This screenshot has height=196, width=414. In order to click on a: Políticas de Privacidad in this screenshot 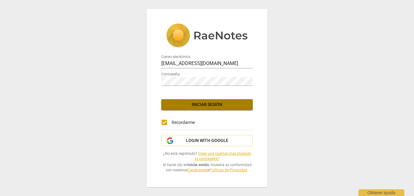, I will do `click(228, 170)`.